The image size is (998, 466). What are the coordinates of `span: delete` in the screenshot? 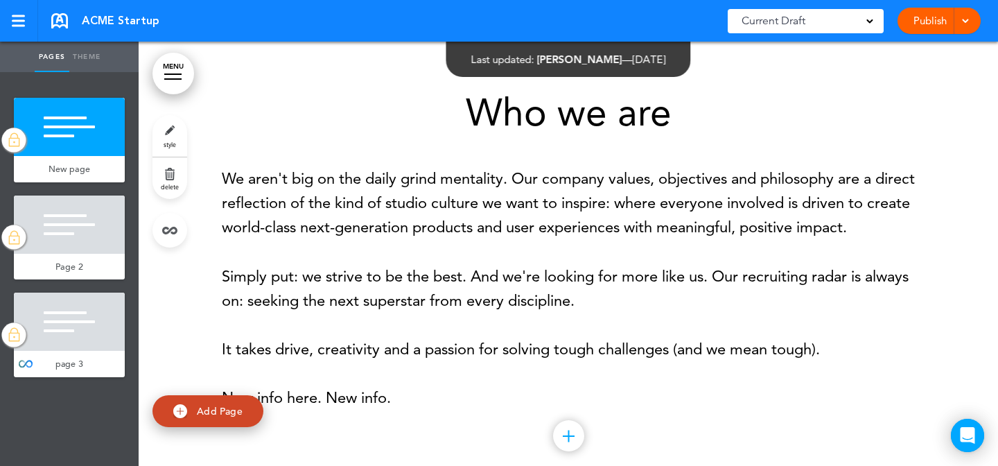 It's located at (170, 186).